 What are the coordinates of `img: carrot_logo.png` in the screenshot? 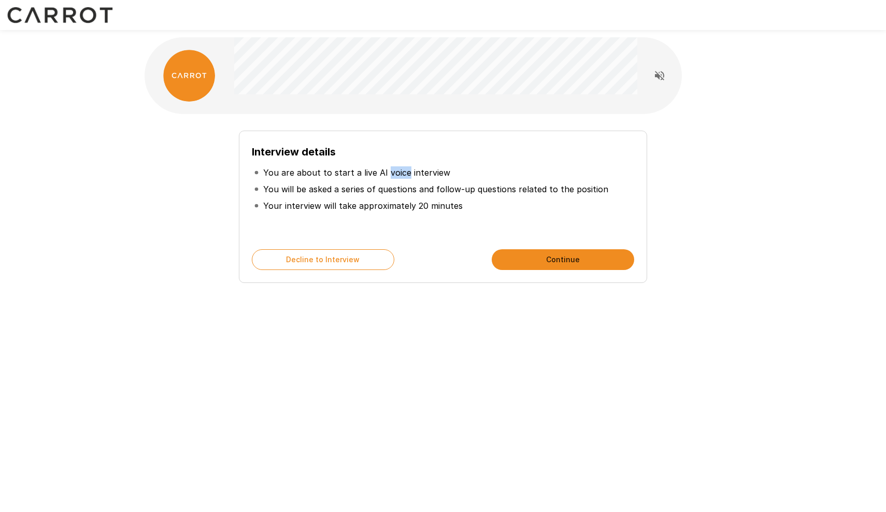 It's located at (189, 76).